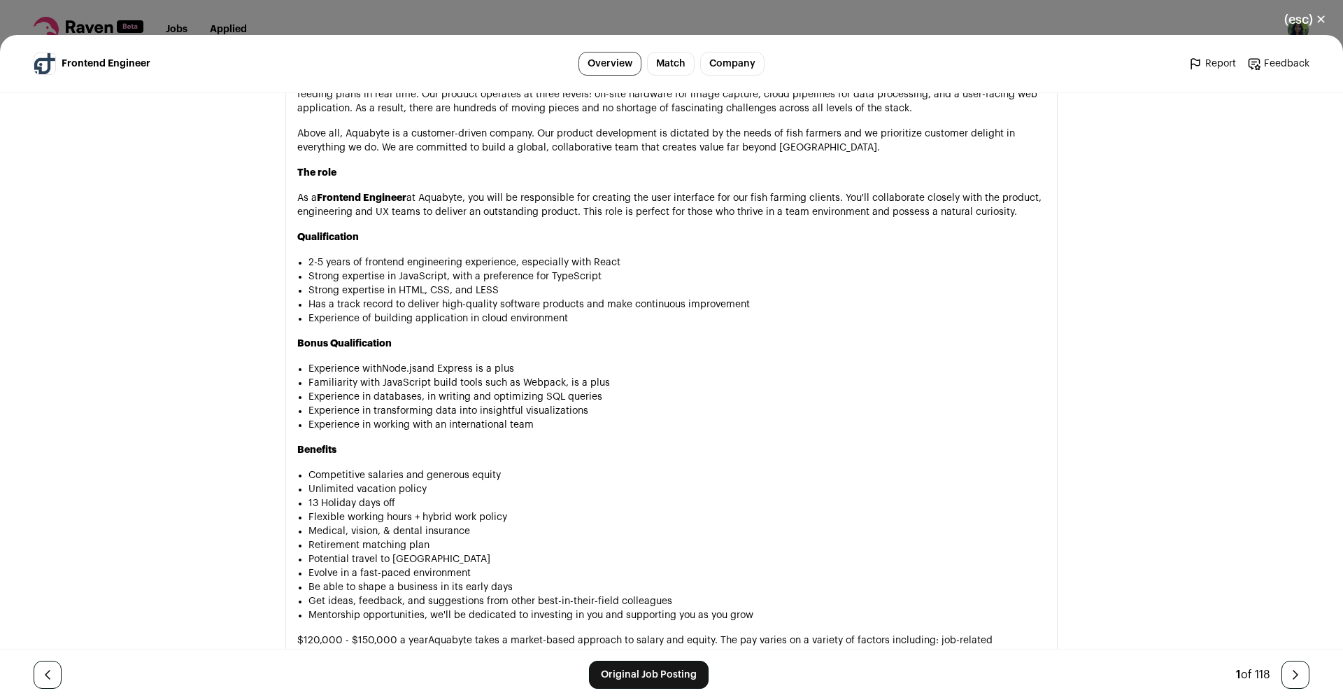 This screenshot has height=700, width=1343. What do you see at coordinates (677, 601) in the screenshot?
I see `li: Get ideas, feedback, and suggestions from other best-in-their-field colleagues` at bounding box center [677, 601].